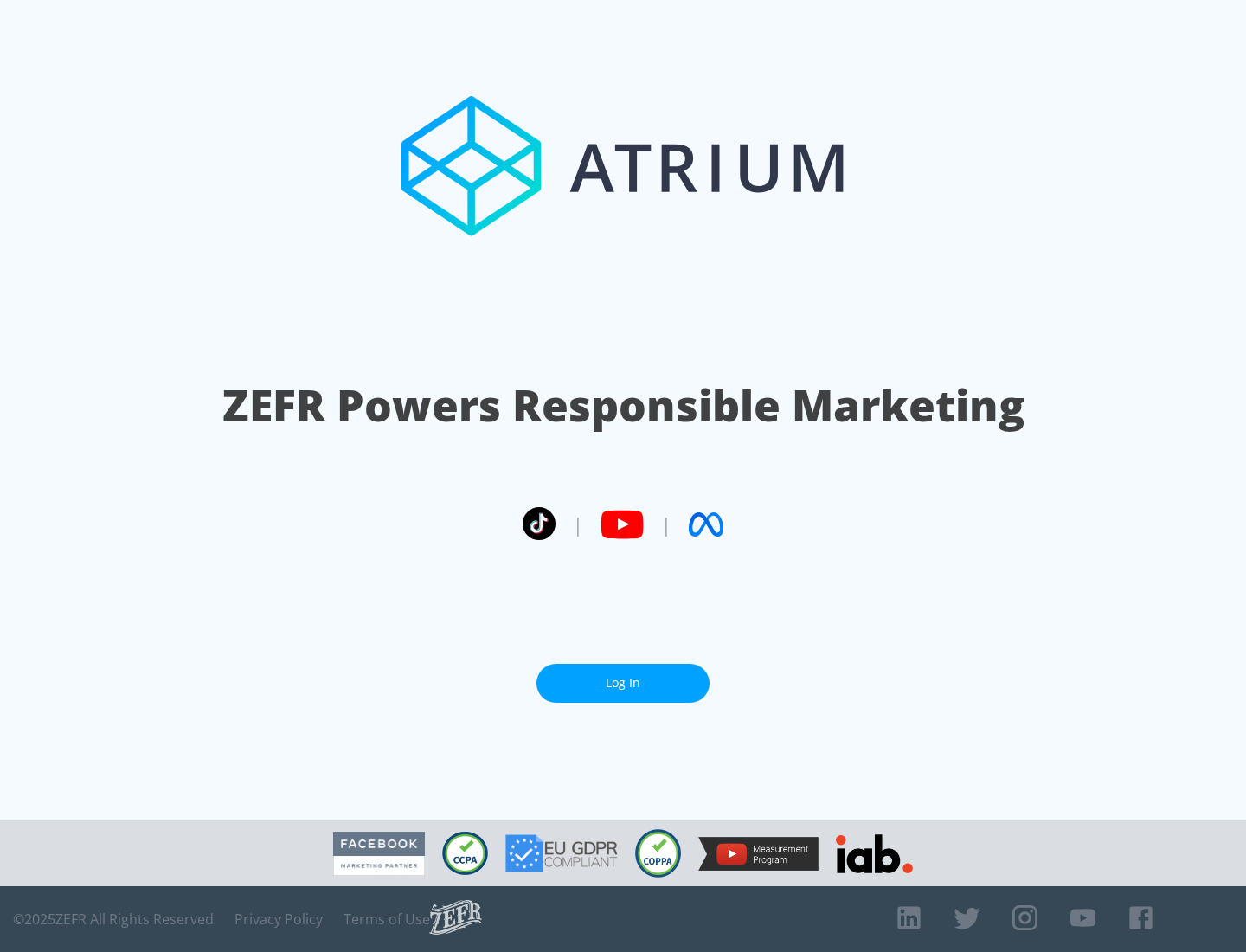 This screenshot has height=952, width=1246. Describe the element at coordinates (758, 854) in the screenshot. I see `img: YouTube Measurement Program` at that location.